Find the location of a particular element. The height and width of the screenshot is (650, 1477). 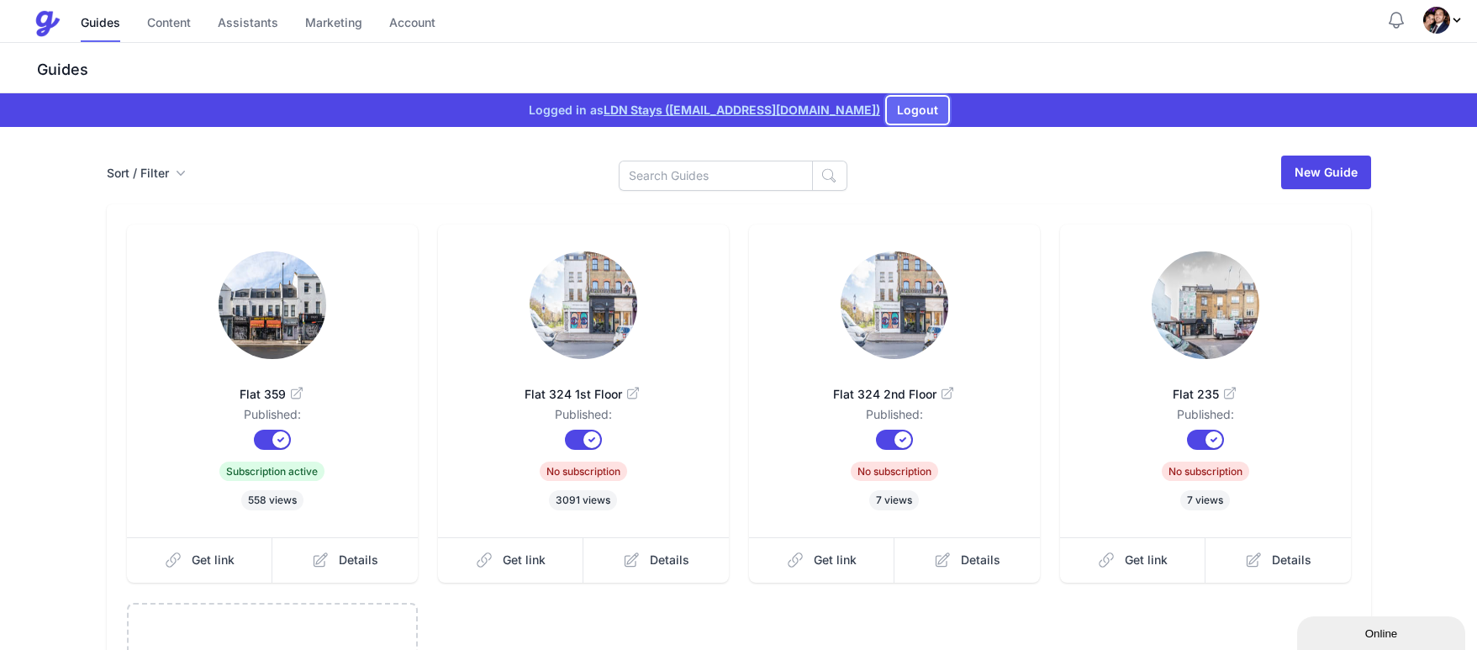

img: ye4q5xakkqcn6078ipfyaigf5veu is located at coordinates (1437, 20).